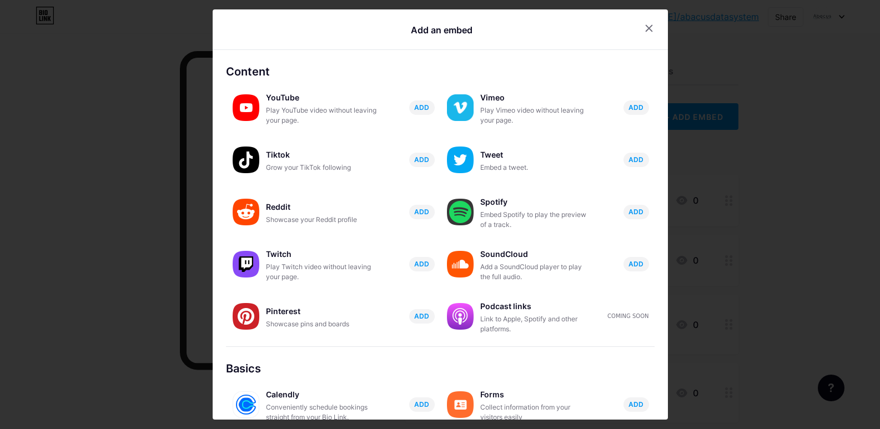 Image resolution: width=880 pixels, height=429 pixels. Describe the element at coordinates (246, 405) in the screenshot. I see `img: calendly` at that location.